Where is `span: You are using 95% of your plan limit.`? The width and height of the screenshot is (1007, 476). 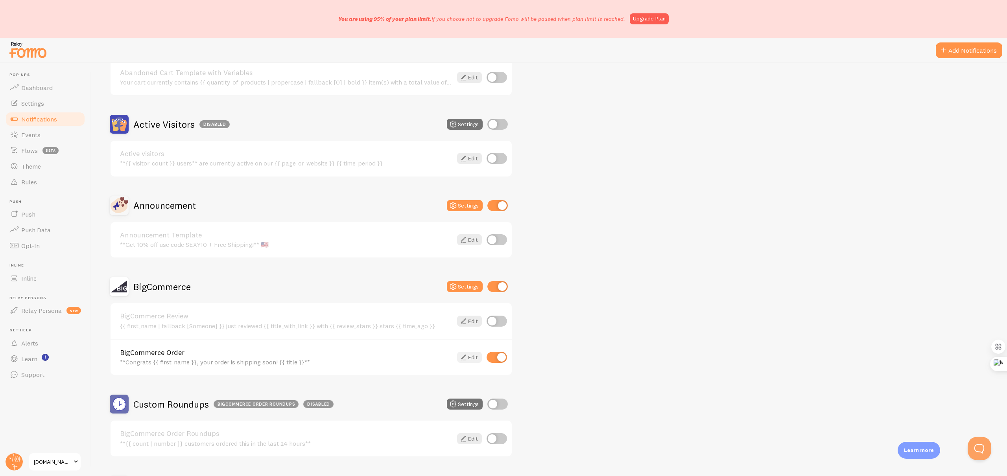
span: You are using 95% of your plan limit. is located at coordinates (385, 19).